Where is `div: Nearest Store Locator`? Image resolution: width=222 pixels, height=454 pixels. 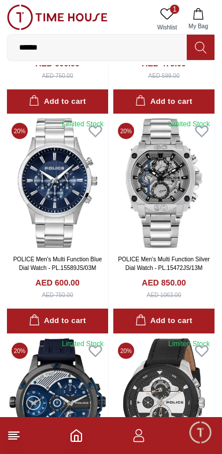 div: Nearest Store Locator is located at coordinates (161, 342).